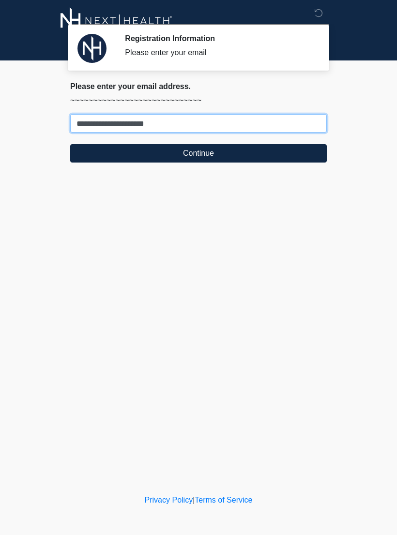 This screenshot has height=535, width=397. I want to click on a: Terms of Service, so click(223, 500).